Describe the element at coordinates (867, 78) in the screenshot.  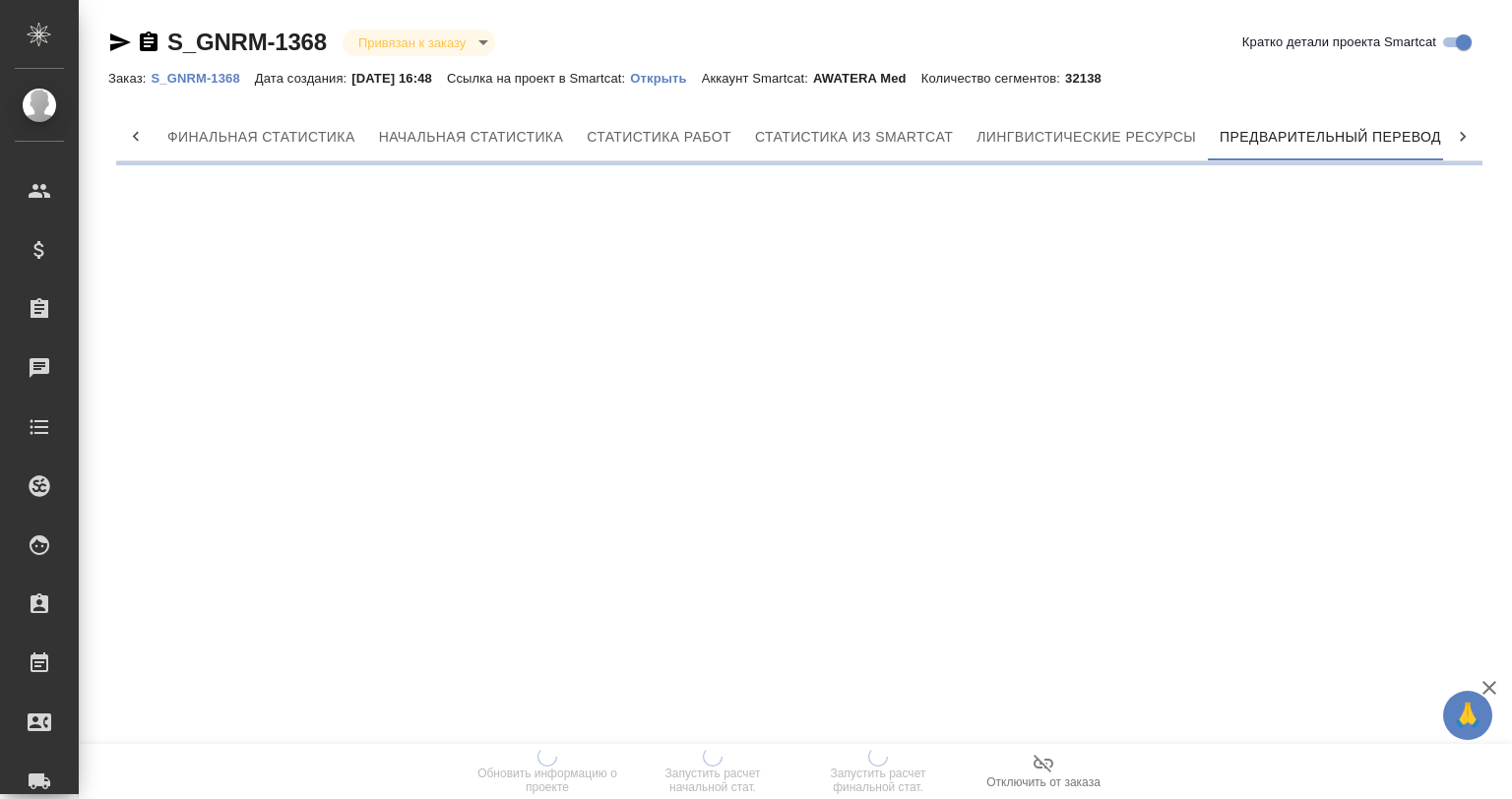
I see `p: AWATERA Med` at that location.